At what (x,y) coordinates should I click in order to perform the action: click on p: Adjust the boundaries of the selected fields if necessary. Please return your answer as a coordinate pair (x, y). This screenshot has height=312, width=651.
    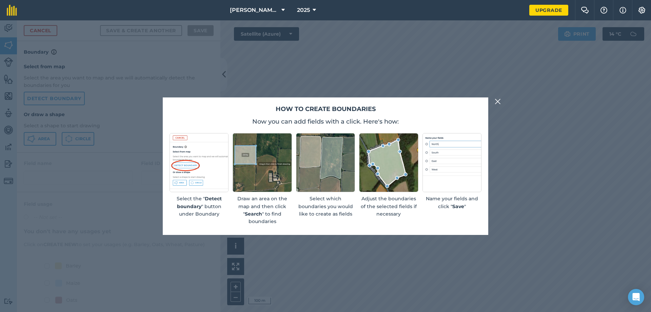
    Looking at the image, I should click on (389, 206).